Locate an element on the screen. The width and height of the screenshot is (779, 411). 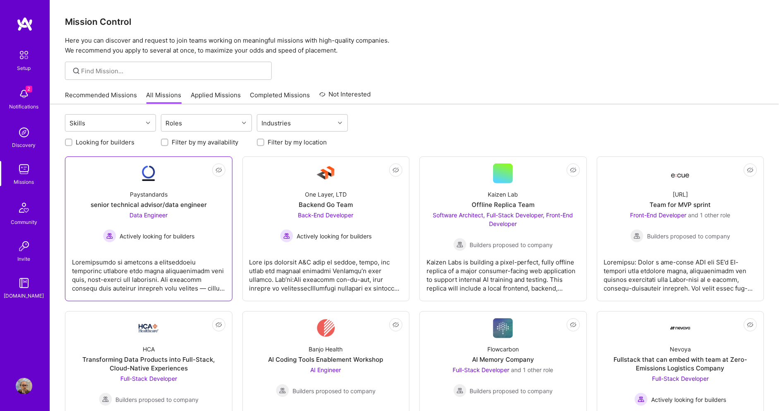
a: Applied Missions is located at coordinates (215, 97).